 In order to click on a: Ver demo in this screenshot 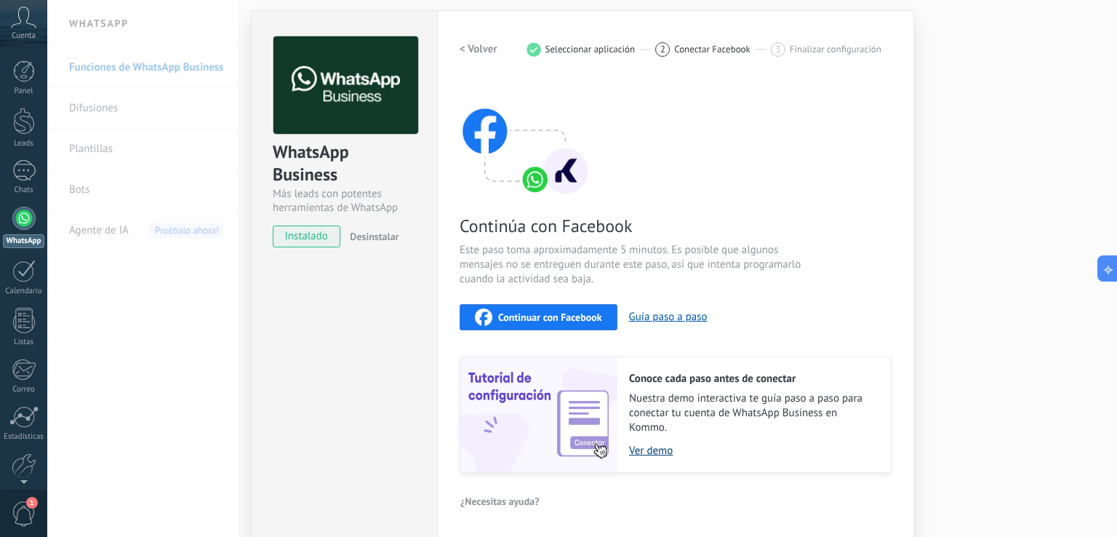, I will do `click(753, 450)`.